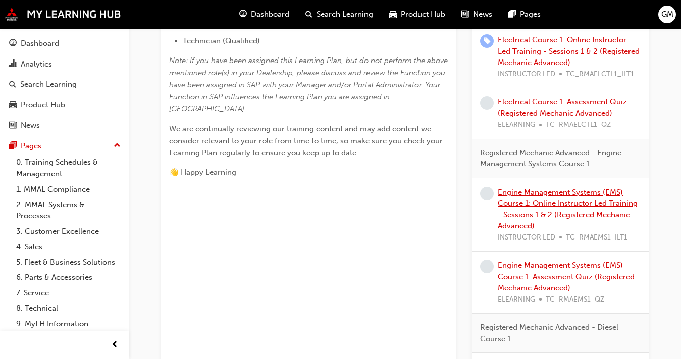 The height and width of the screenshot is (359, 681). What do you see at coordinates (68, 210) in the screenshot?
I see `a: 2. MMAL Systems & Processes` at bounding box center [68, 210].